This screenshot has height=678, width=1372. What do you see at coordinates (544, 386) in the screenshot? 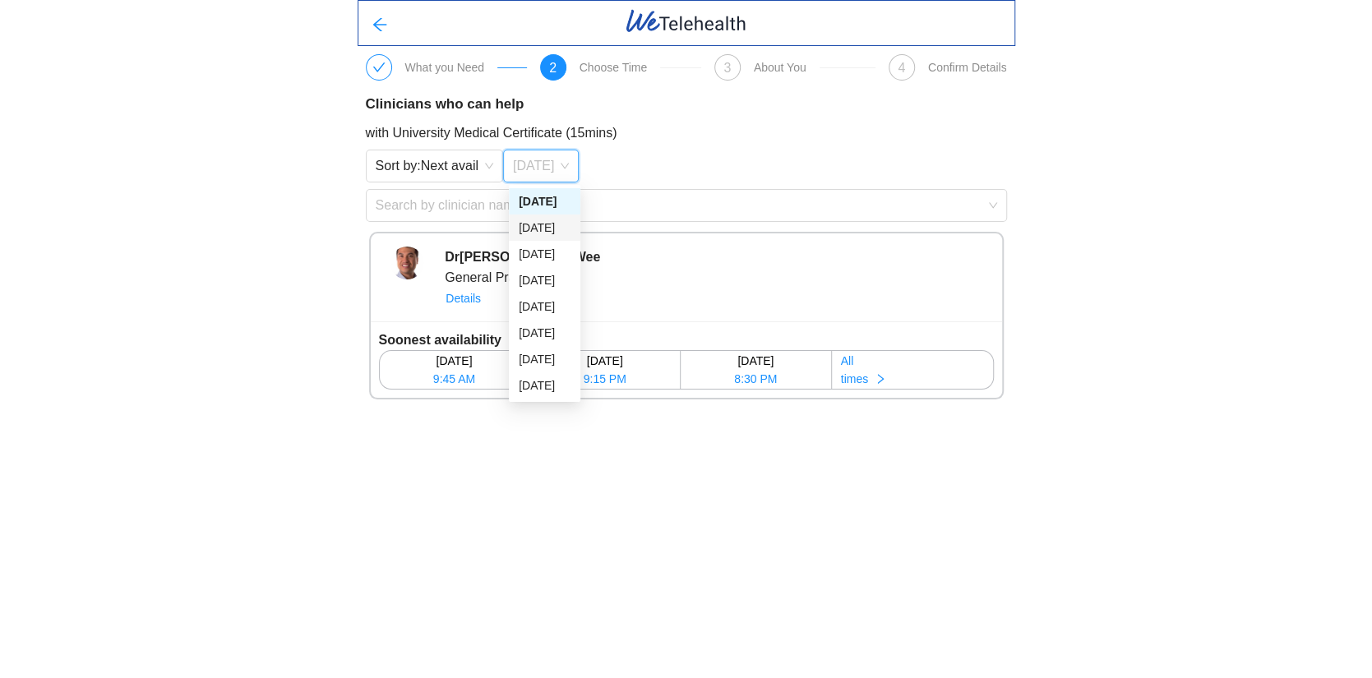
I see `div: Mon 25 Aug` at bounding box center [544, 386].